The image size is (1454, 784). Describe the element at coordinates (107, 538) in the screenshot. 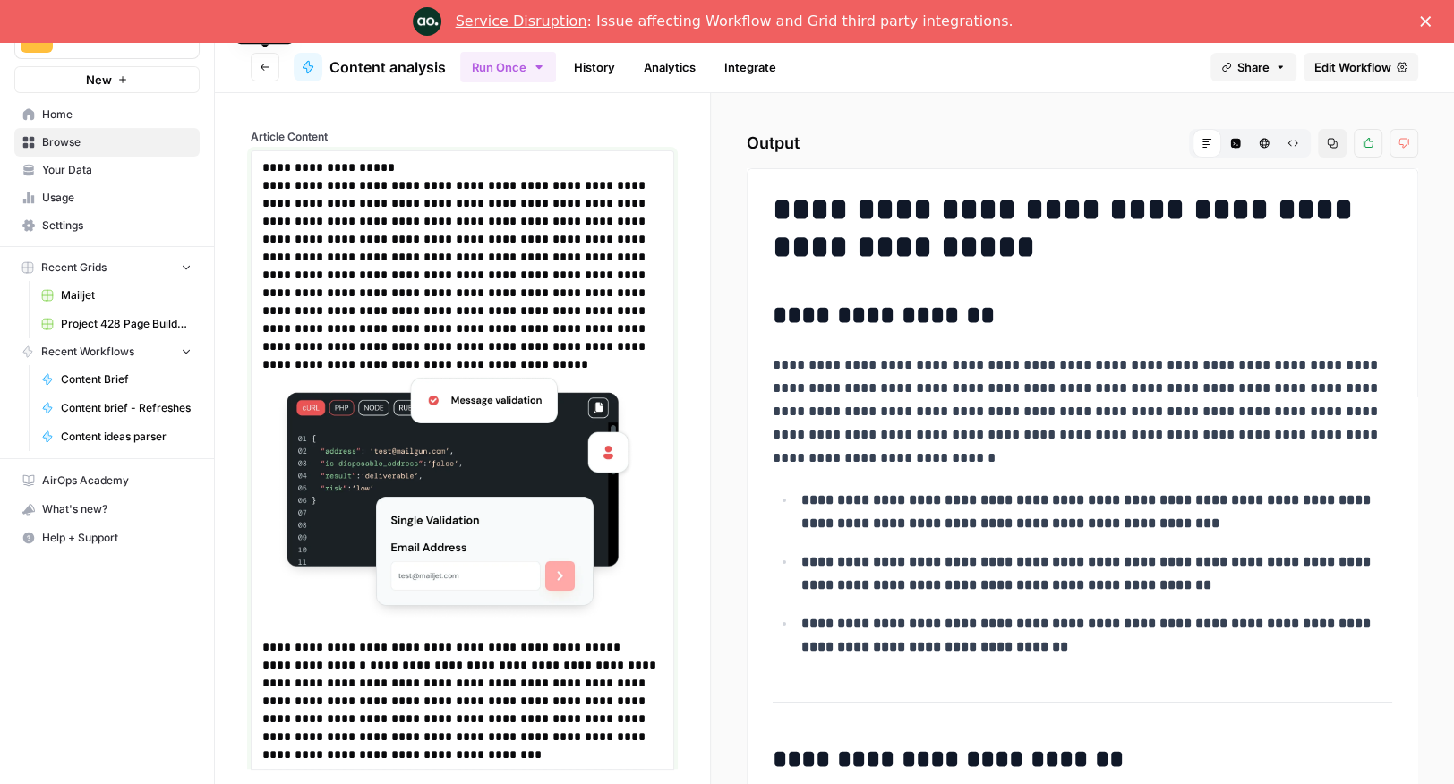

I see `button: Help + Support` at that location.